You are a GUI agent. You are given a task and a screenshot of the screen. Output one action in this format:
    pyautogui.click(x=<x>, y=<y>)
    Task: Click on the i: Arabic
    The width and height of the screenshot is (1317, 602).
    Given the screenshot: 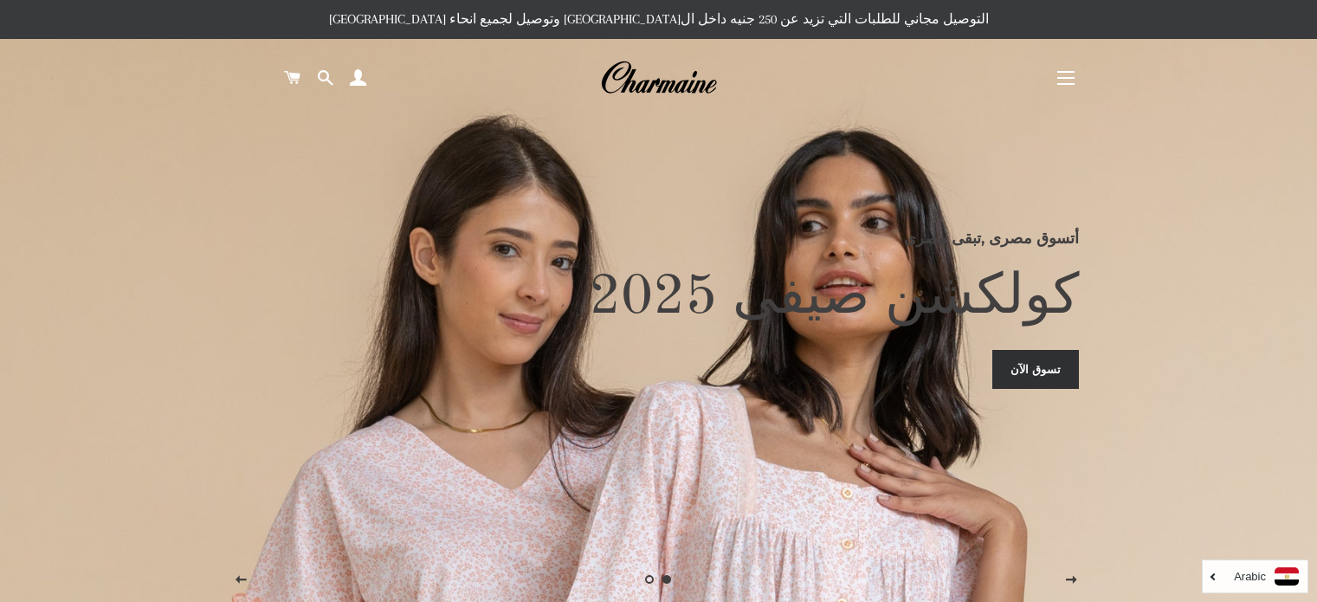 What is the action you would take?
    pyautogui.click(x=1249, y=576)
    